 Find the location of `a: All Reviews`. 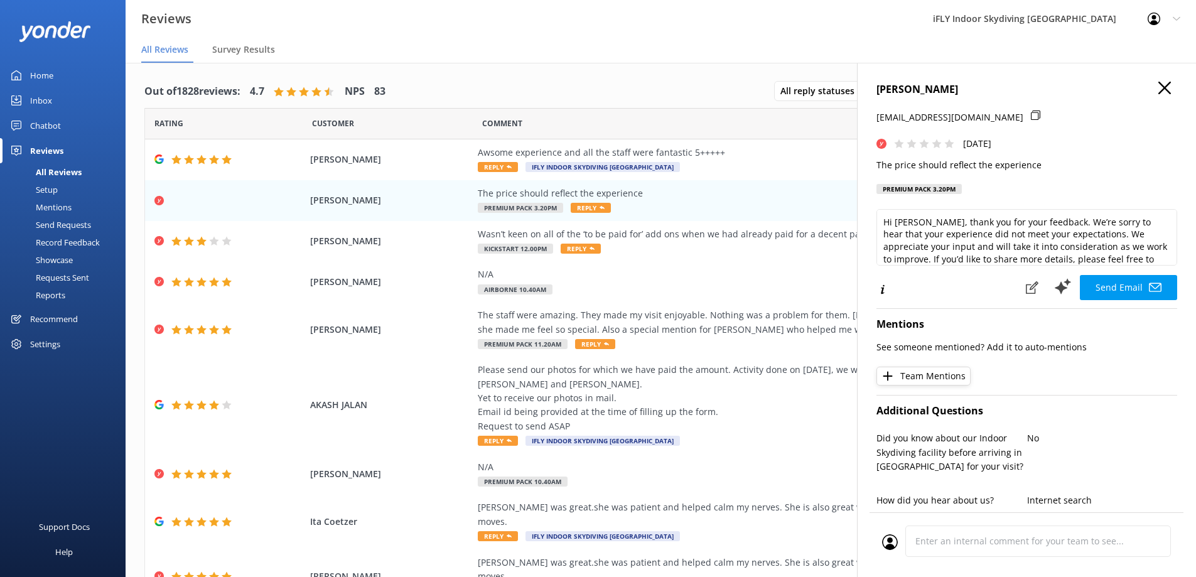

a: All Reviews is located at coordinates (67, 172).